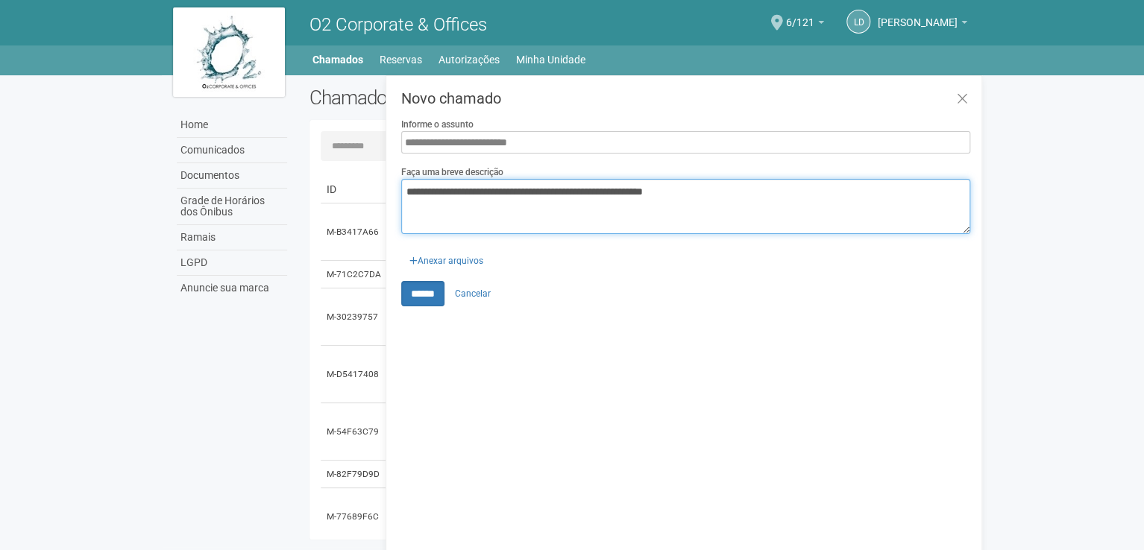 This screenshot has width=1144, height=550. I want to click on img: logo.jpg, so click(229, 52).